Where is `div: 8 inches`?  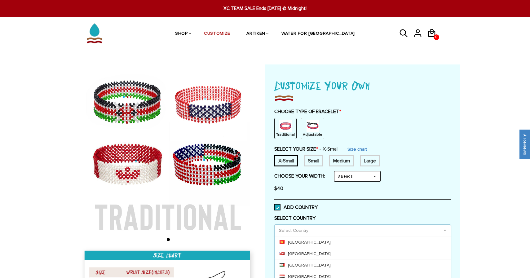
div: 8 inches is located at coordinates (370, 161).